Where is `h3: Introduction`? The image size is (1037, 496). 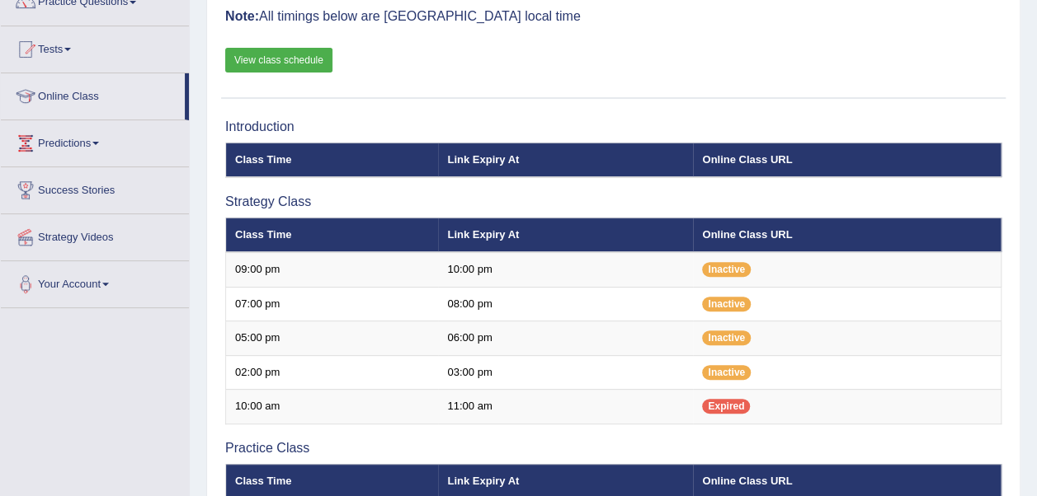
h3: Introduction is located at coordinates (613, 127).